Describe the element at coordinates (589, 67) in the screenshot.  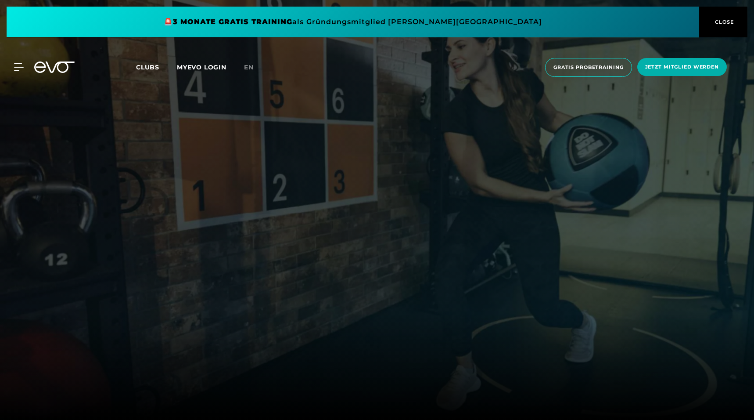
I see `span: Gratis Probetraining` at that location.